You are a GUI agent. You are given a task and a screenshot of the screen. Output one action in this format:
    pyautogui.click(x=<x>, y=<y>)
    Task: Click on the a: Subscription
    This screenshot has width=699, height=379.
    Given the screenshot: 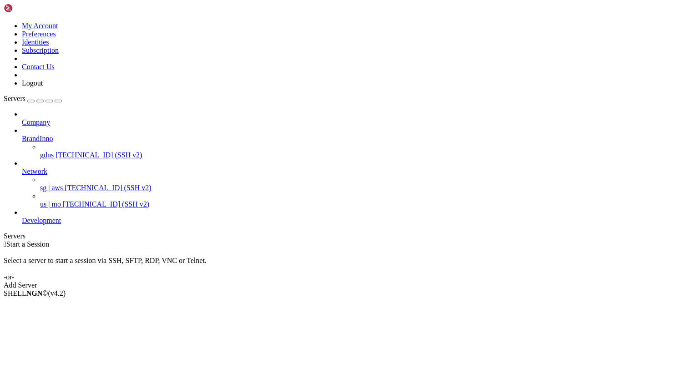 What is the action you would take?
    pyautogui.click(x=40, y=50)
    